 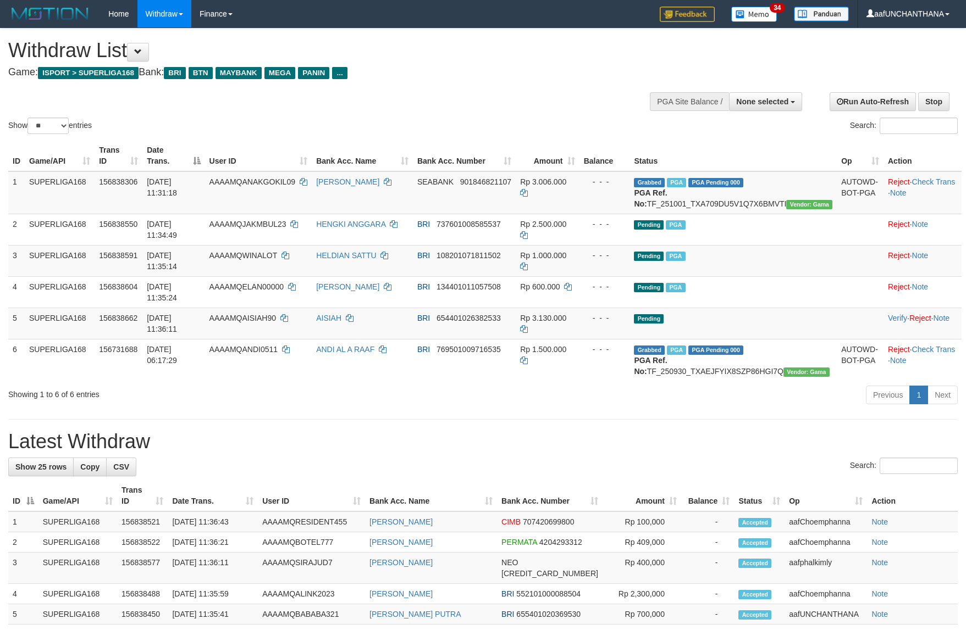 What do you see at coordinates (641, 542) in the screenshot?
I see `td: Rp 409,000` at bounding box center [641, 542].